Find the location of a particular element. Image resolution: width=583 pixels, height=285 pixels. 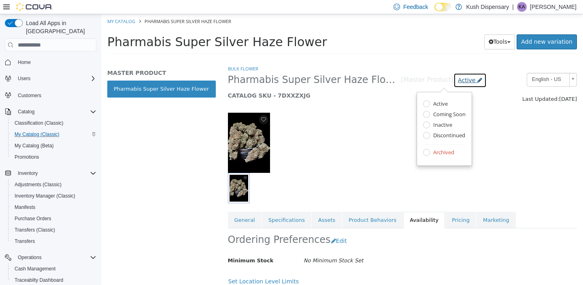

button: My Catalog (Beta) is located at coordinates (54, 146).